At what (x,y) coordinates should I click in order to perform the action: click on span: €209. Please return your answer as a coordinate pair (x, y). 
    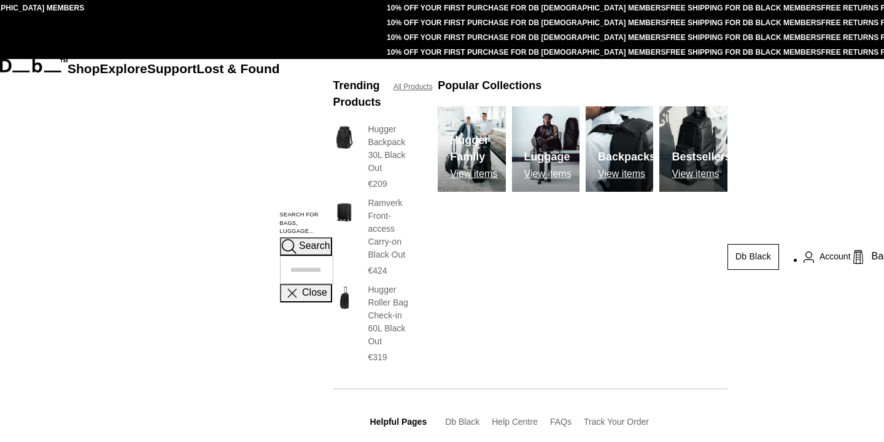
    Looking at the image, I should click on (377, 184).